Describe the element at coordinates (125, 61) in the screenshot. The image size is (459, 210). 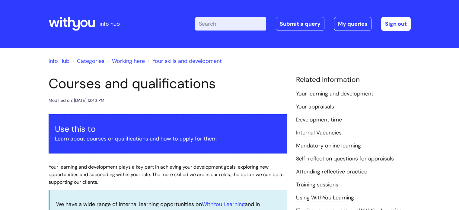
I see `li: Working here` at that location.